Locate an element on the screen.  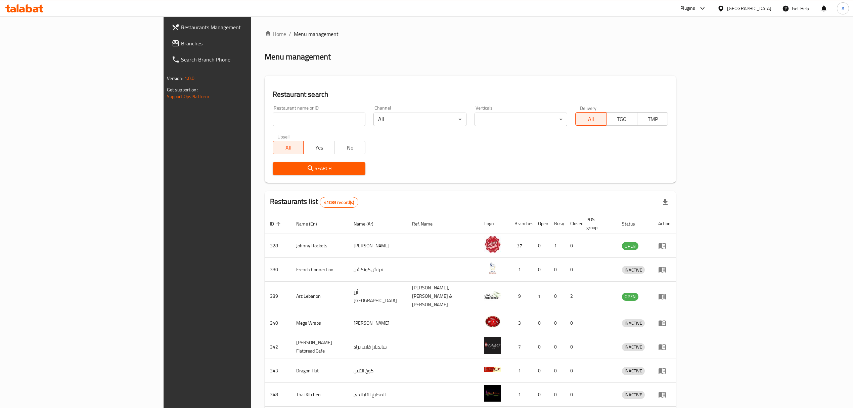
button: TMP is located at coordinates (653, 119).